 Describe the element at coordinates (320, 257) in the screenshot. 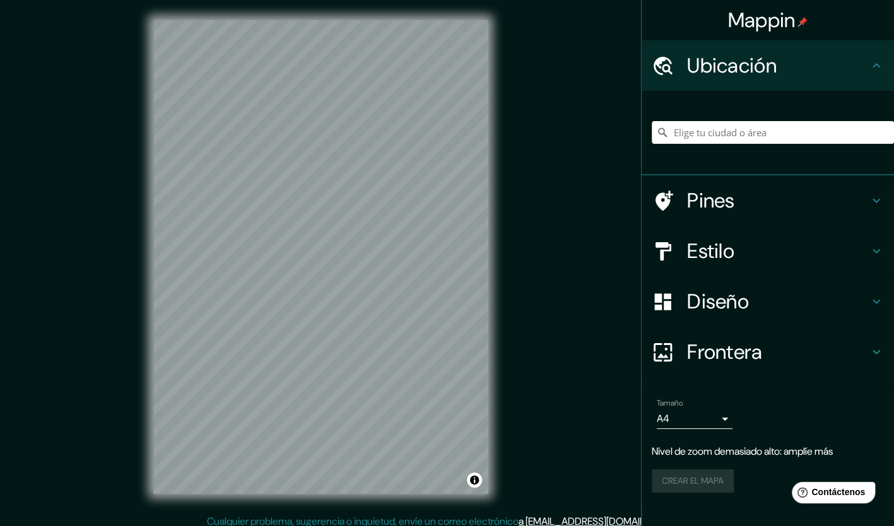

I see `canvas: Mapa` at that location.